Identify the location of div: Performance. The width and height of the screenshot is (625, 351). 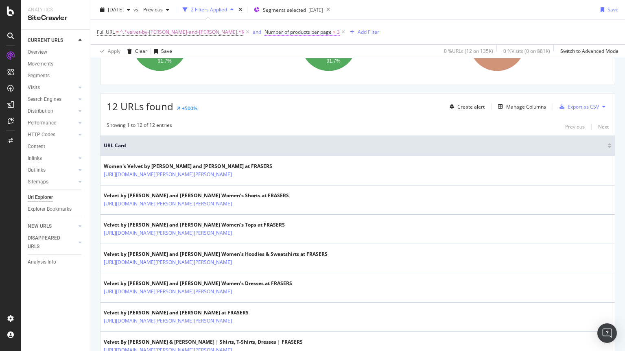
(42, 123).